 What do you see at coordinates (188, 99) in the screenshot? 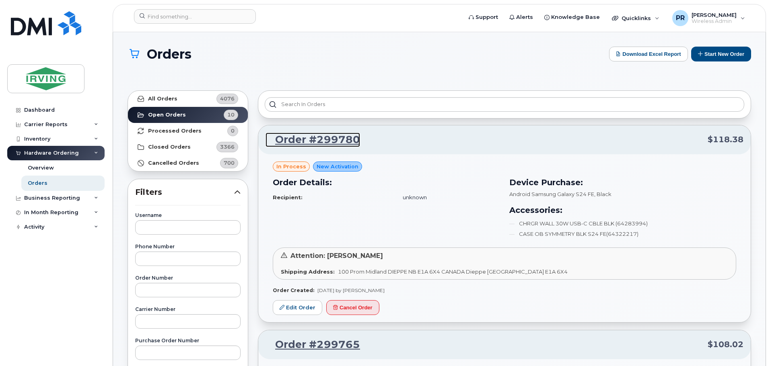
I see `a: All Orders4076` at bounding box center [188, 99].